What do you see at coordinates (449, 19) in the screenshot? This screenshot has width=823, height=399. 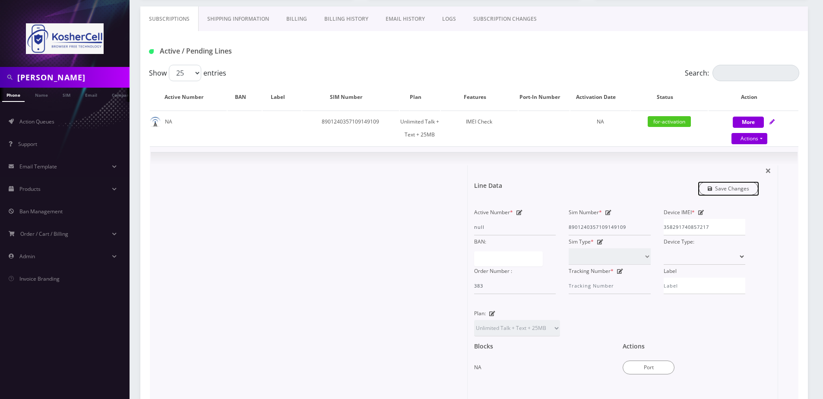 I see `a: LOGS` at bounding box center [449, 19].